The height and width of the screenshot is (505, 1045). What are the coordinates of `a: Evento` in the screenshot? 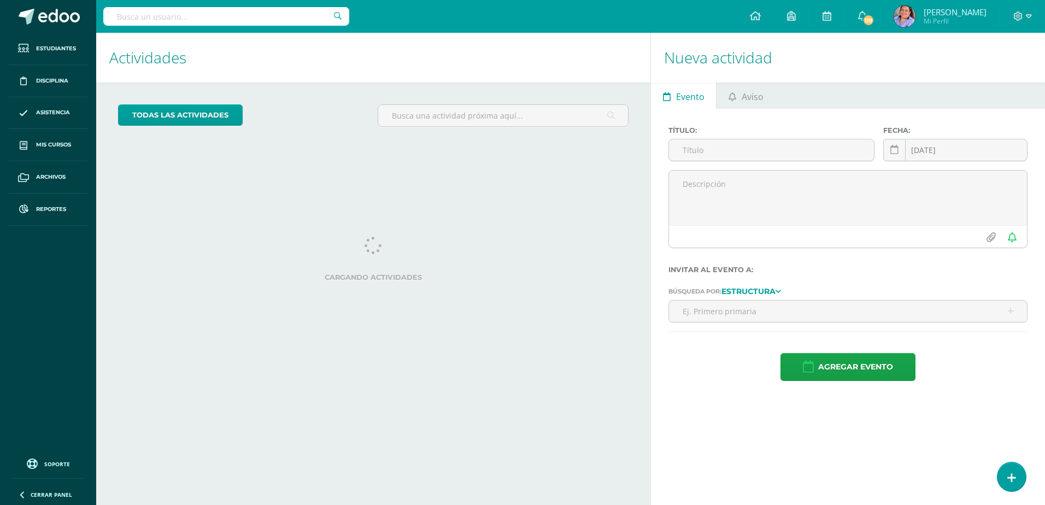 It's located at (683, 96).